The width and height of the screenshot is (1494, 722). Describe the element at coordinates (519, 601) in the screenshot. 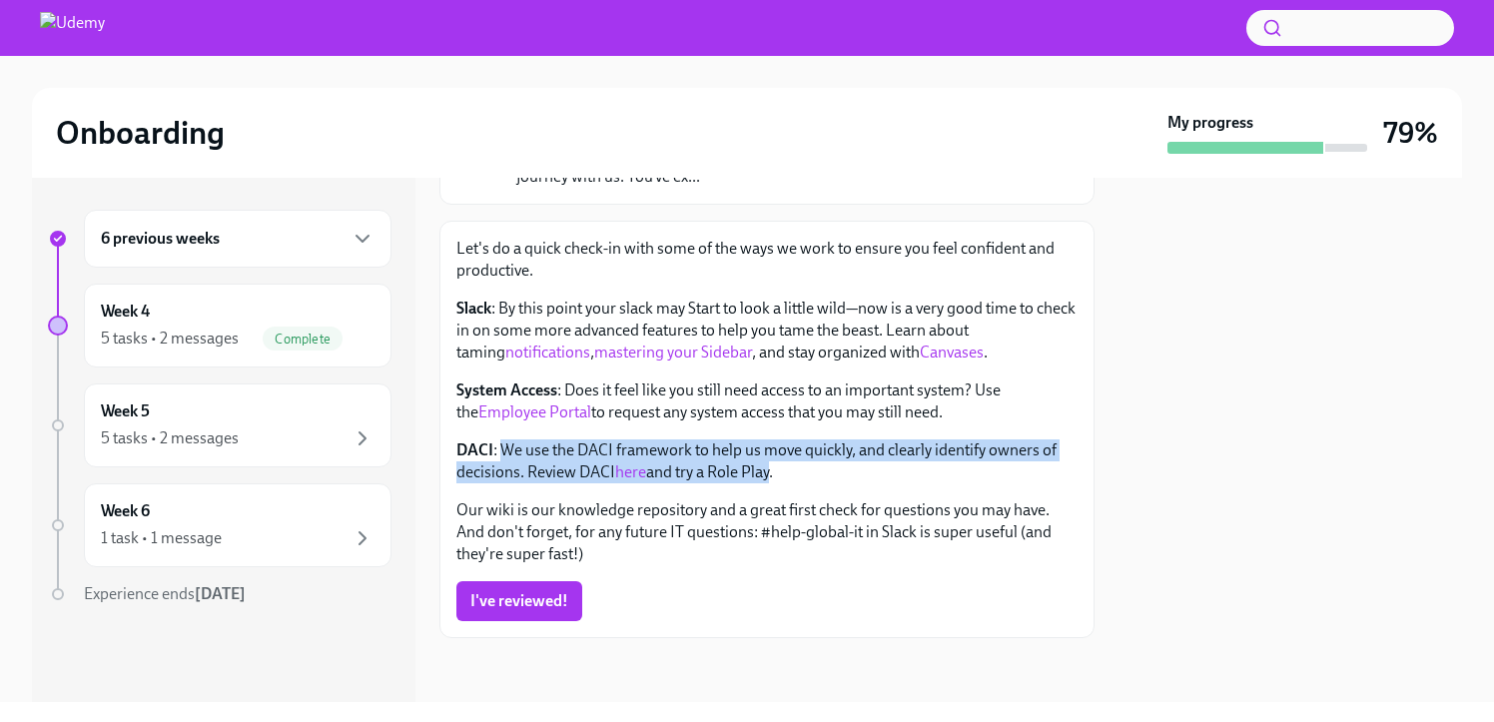

I see `button: I've reviewed!` at that location.